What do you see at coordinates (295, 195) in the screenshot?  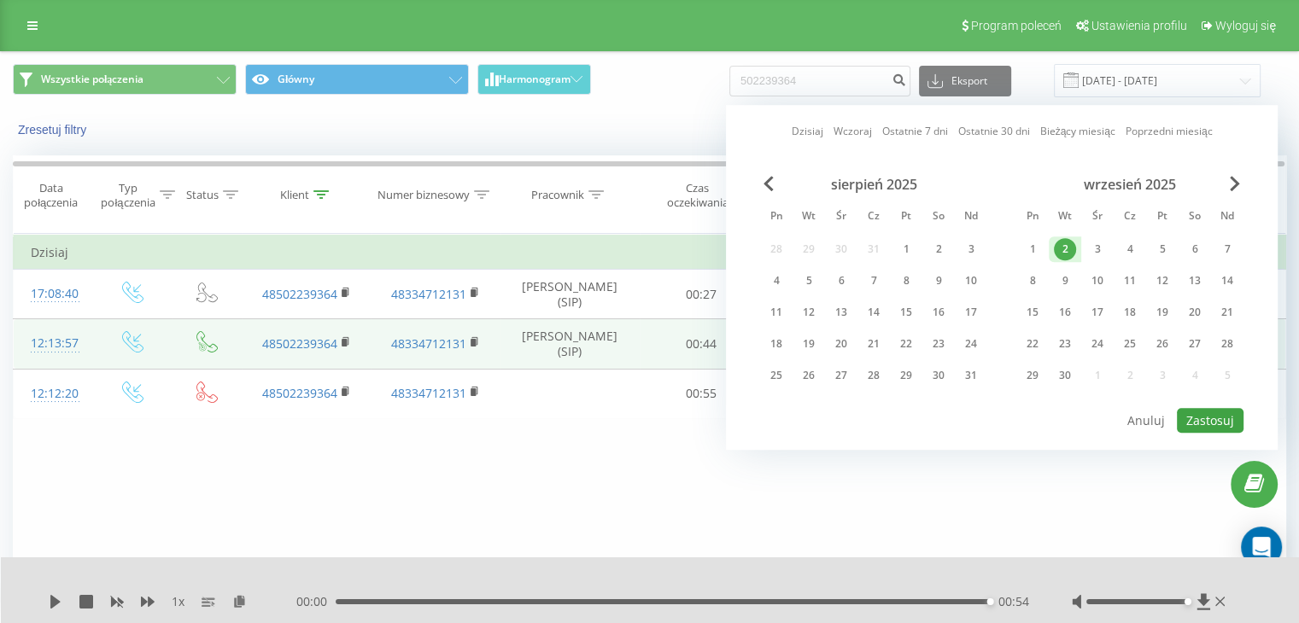 I see `div: Klient` at bounding box center [295, 195].